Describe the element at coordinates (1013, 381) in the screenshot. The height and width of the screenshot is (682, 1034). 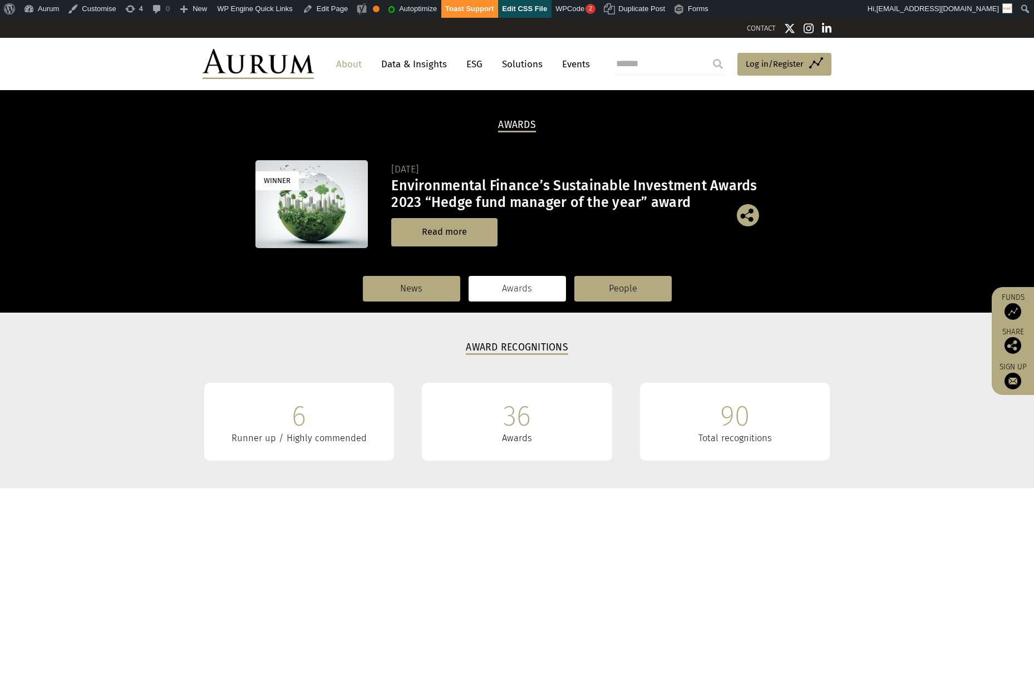
I see `img: Sign up to our newsletter` at that location.